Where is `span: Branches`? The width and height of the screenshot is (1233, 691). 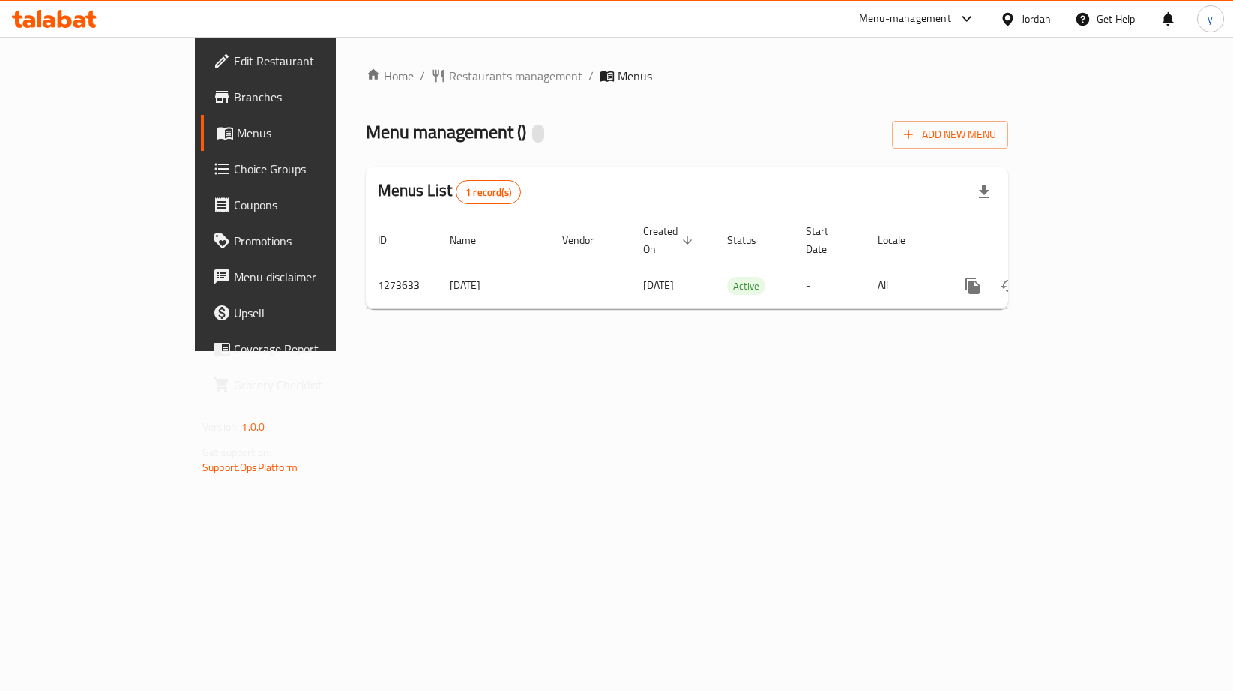
span: Branches is located at coordinates (311, 97).